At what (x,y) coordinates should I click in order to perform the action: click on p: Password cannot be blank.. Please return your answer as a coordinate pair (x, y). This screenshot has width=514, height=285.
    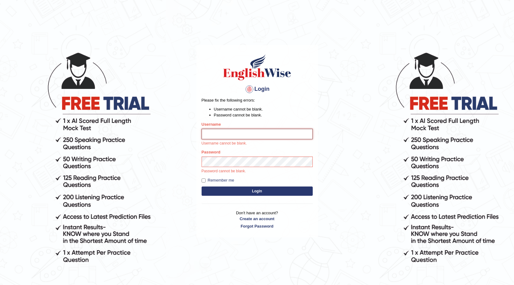
    Looking at the image, I should click on (257, 171).